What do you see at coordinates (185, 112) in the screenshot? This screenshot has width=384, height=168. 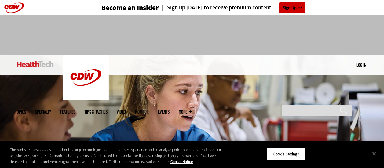 I see `span: More` at bounding box center [185, 112].